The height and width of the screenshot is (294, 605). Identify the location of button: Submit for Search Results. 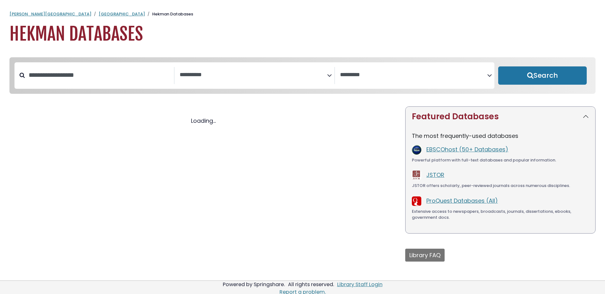
(542, 76).